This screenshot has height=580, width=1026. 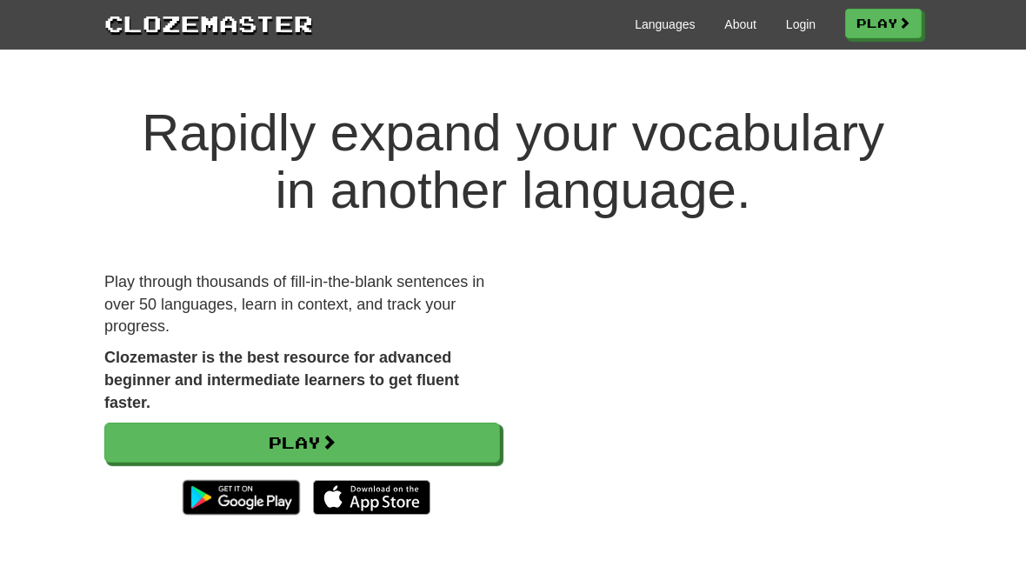 What do you see at coordinates (209, 23) in the screenshot?
I see `a: Clozemaster` at bounding box center [209, 23].